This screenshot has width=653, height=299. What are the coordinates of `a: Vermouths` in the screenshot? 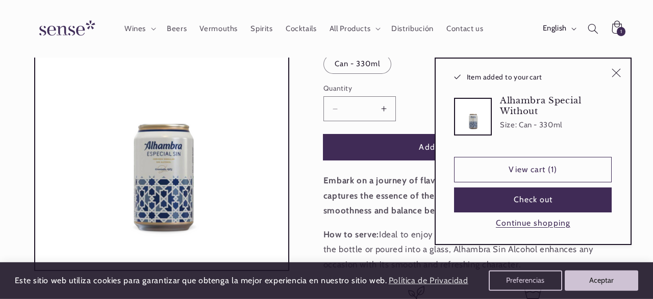 It's located at (219, 29).